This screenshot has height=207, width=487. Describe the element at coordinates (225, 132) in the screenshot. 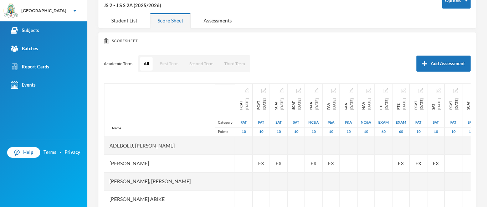

I see `div: Points` at that location.